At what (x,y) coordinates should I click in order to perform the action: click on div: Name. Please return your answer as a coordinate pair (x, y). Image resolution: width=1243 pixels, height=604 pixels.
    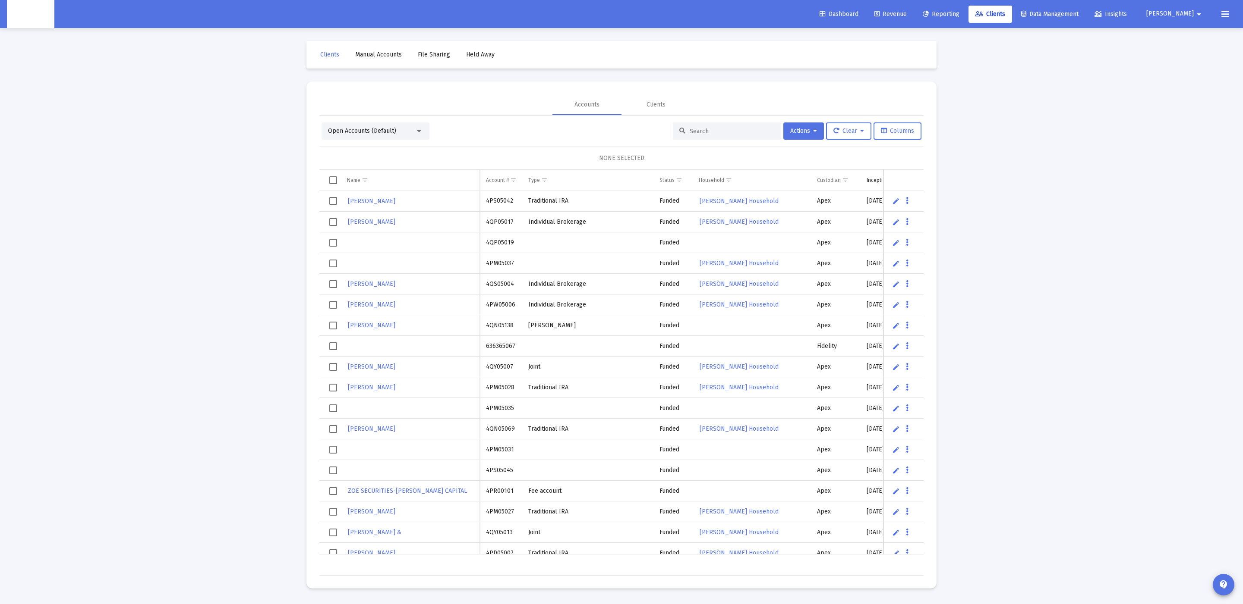
    Looking at the image, I should click on (353, 180).